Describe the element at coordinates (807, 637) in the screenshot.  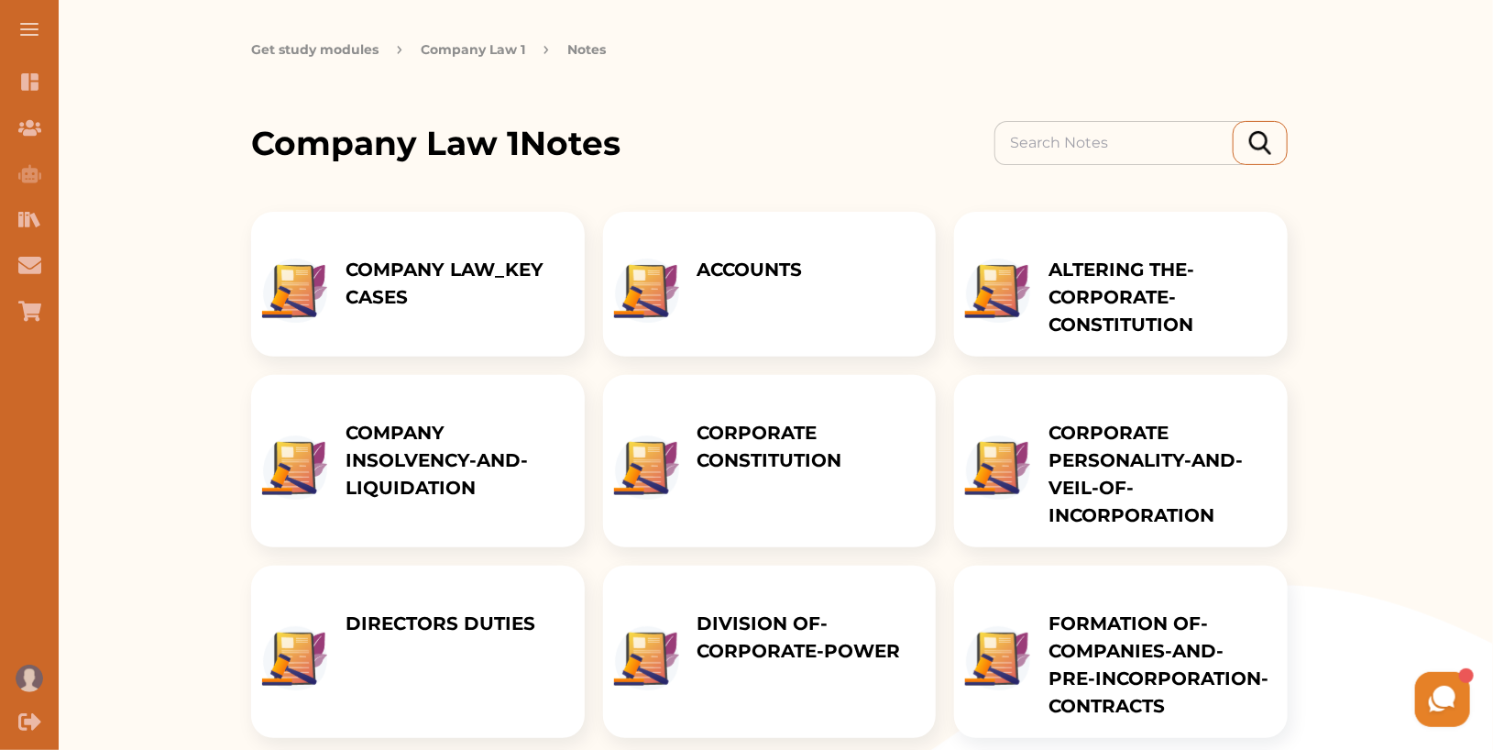
I see `p: DIVISION OF-CORPORATE-POWER` at that location.